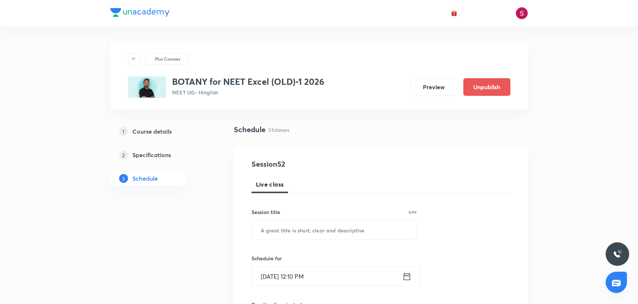 The width and height of the screenshot is (638, 304). What do you see at coordinates (454, 13) in the screenshot?
I see `button: avatar` at bounding box center [454, 13].